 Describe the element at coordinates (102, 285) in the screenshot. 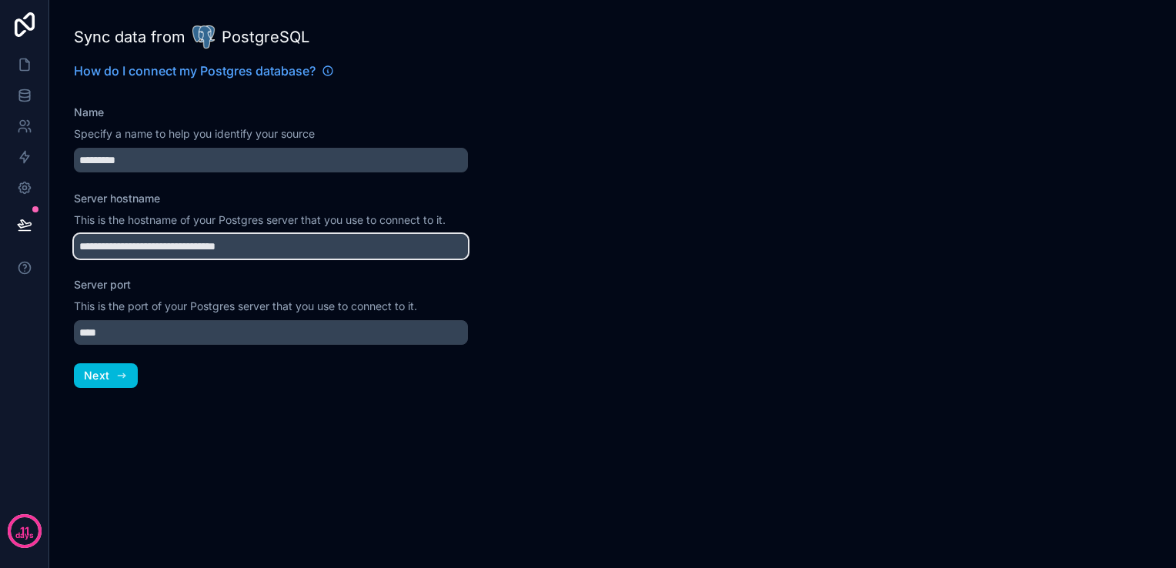

I see `label: Server port` at that location.